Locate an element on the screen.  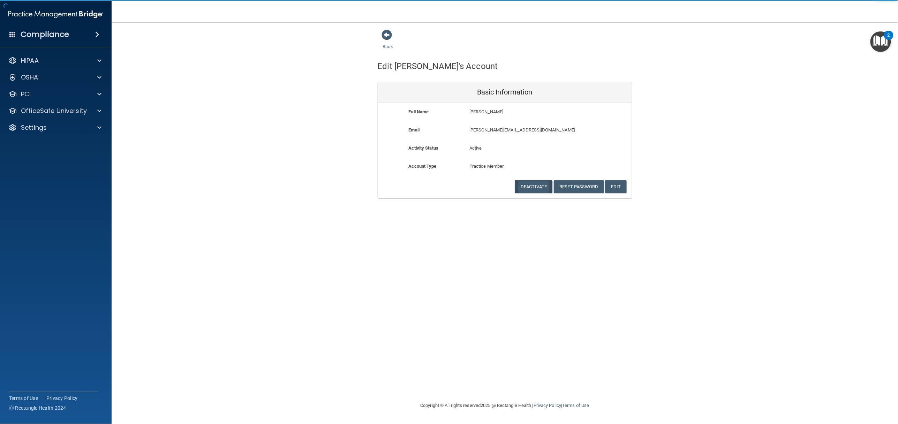
button: Open Resource Center, 2 new notifications is located at coordinates (880, 41).